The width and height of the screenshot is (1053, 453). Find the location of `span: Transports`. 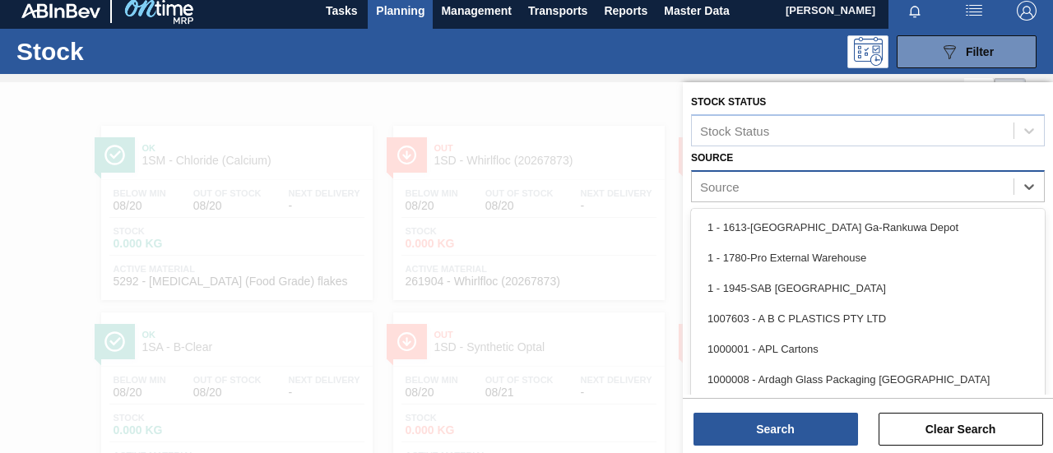

span: Transports is located at coordinates (558, 11).